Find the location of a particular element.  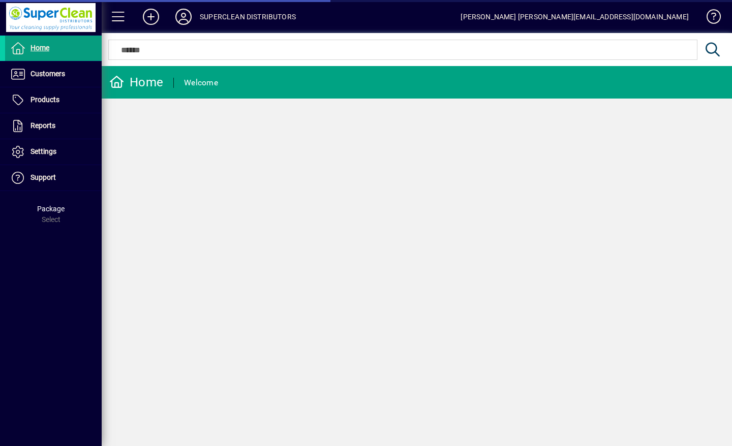

div: Home is located at coordinates (136, 82).